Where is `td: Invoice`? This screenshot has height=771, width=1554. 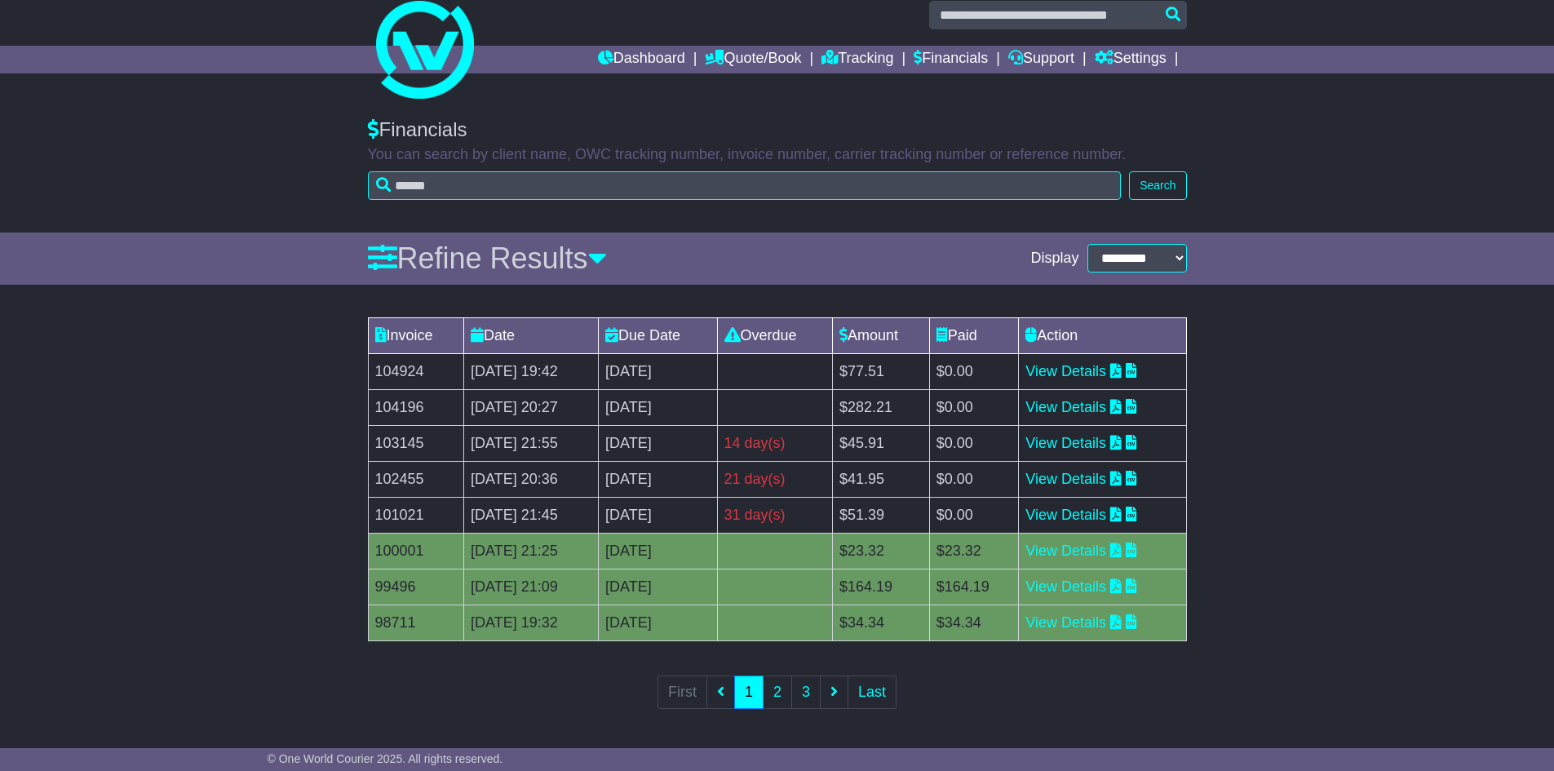
td: Invoice is located at coordinates (415, 335).